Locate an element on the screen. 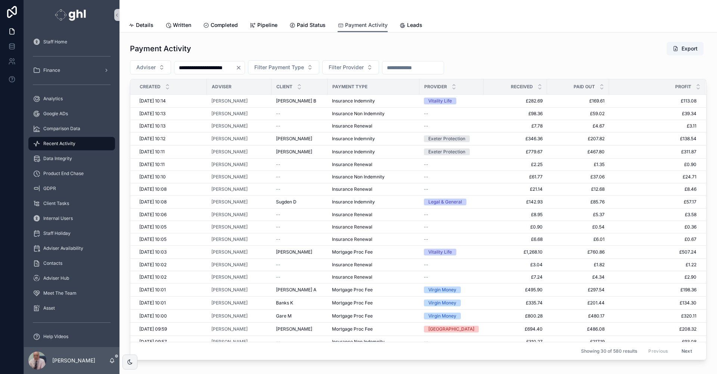 The width and height of the screenshot is (717, 374). span: £467.80 is located at coordinates (578, 152).